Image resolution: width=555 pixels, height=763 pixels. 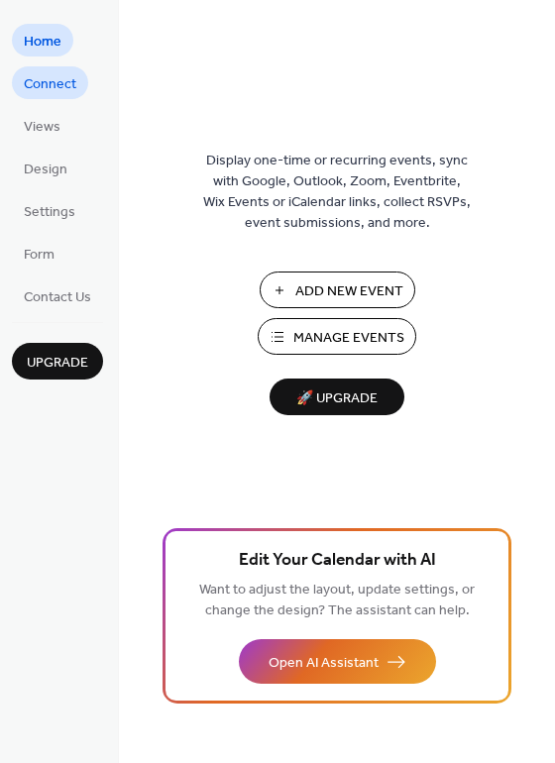 I want to click on a: Contact Us, so click(x=58, y=295).